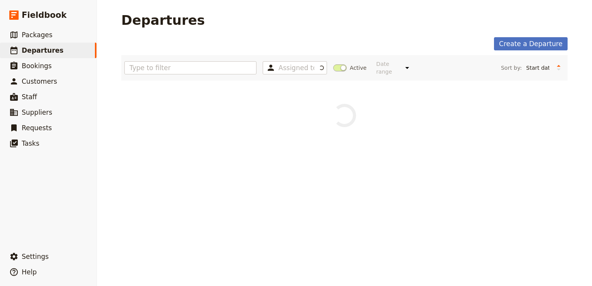 The height and width of the screenshot is (286, 592). I want to click on span: Sort by:, so click(512, 68).